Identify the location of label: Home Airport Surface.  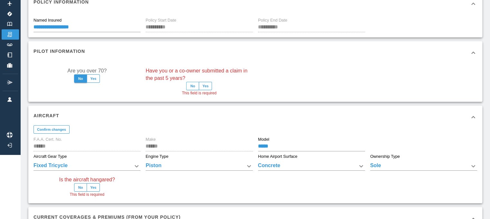
(278, 157).